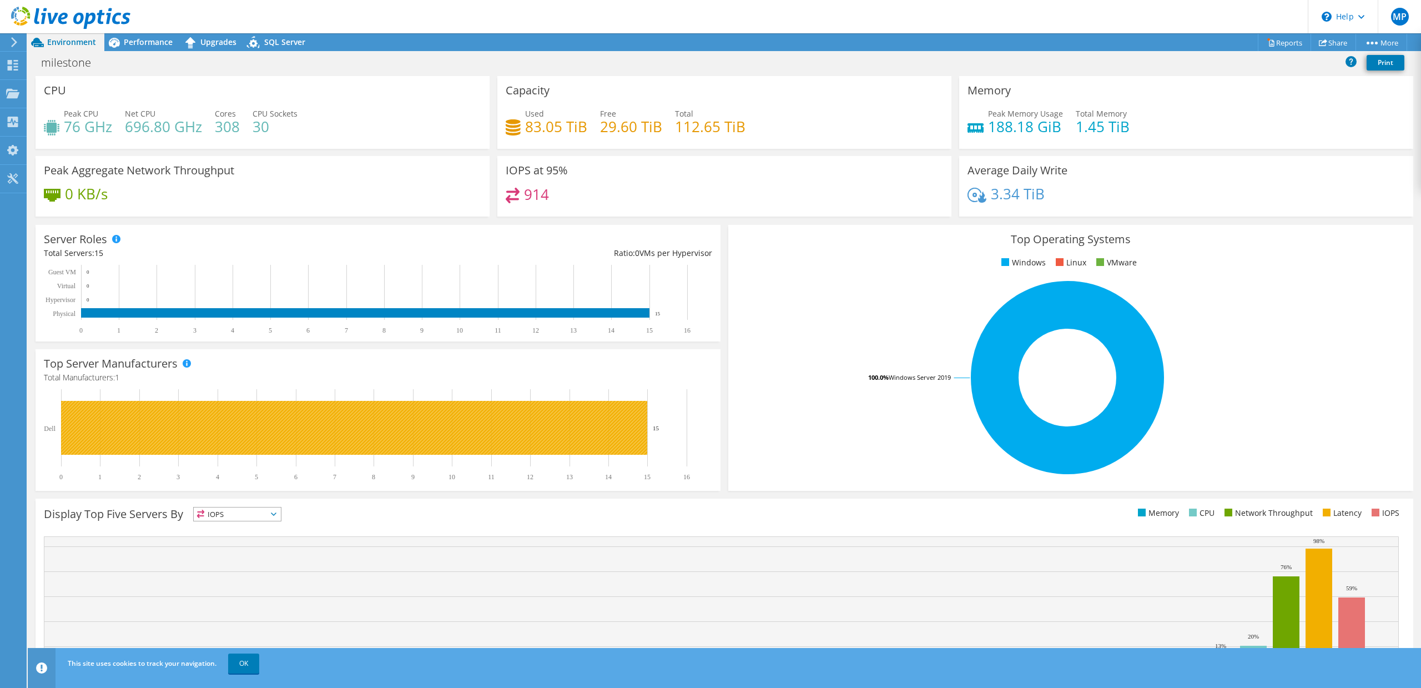  What do you see at coordinates (878, 377) in the screenshot?
I see `tspan: 100.0%` at bounding box center [878, 377].